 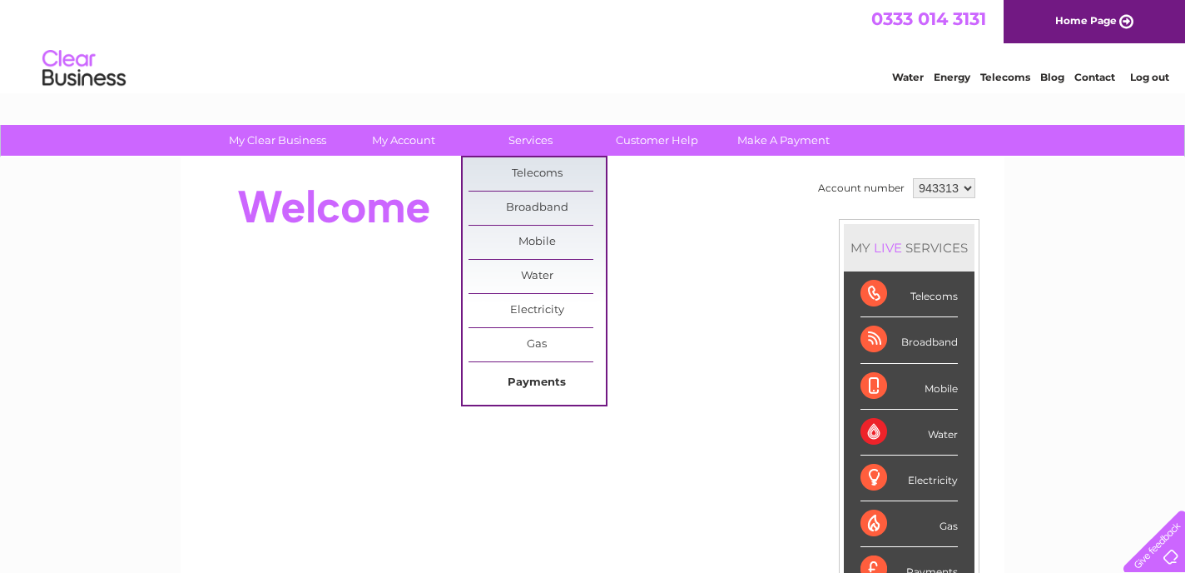 What do you see at coordinates (909, 386) in the screenshot?
I see `div: Mobile` at bounding box center [909, 386].